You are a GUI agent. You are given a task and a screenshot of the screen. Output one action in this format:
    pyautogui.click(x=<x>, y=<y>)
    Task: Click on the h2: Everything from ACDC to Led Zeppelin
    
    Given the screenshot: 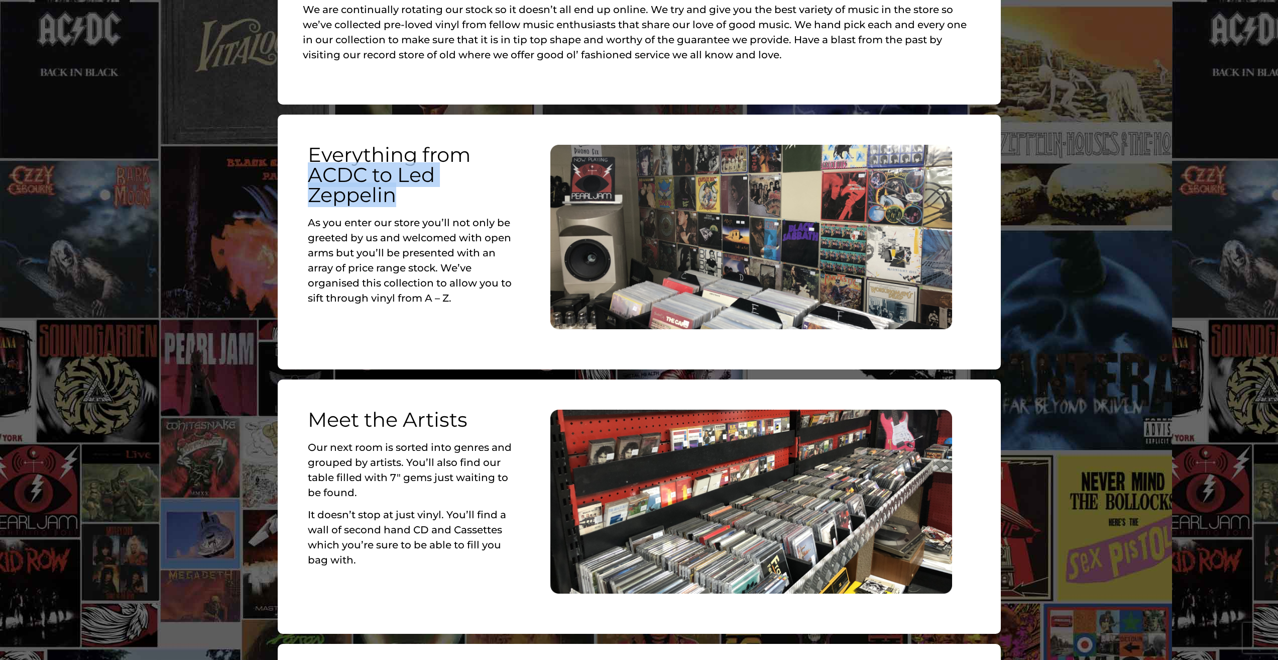 What is the action you would take?
    pyautogui.click(x=415, y=175)
    